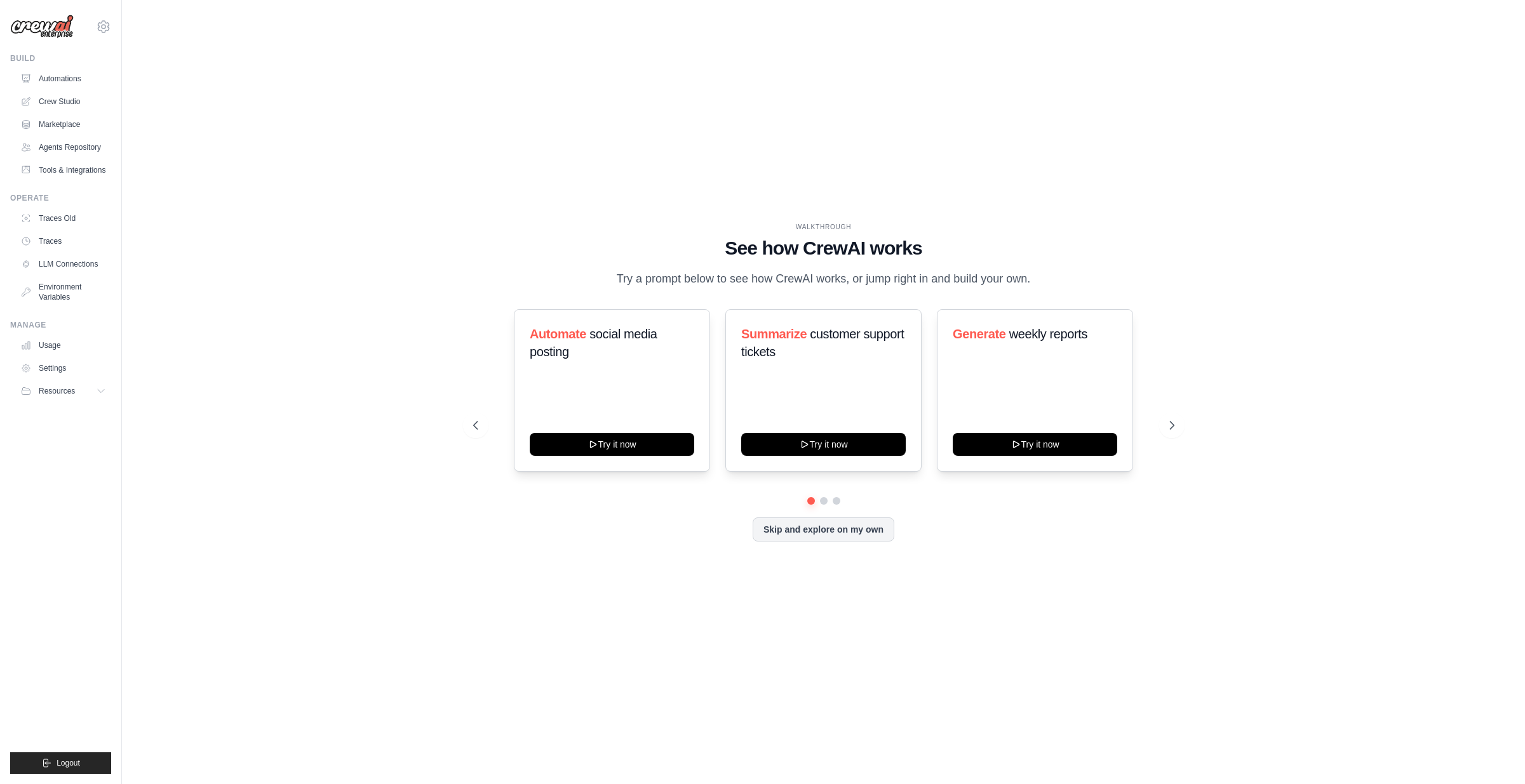  I want to click on p: Try a prompt below to see how CrewAI works, or jump right in and build your own., so click(823, 278).